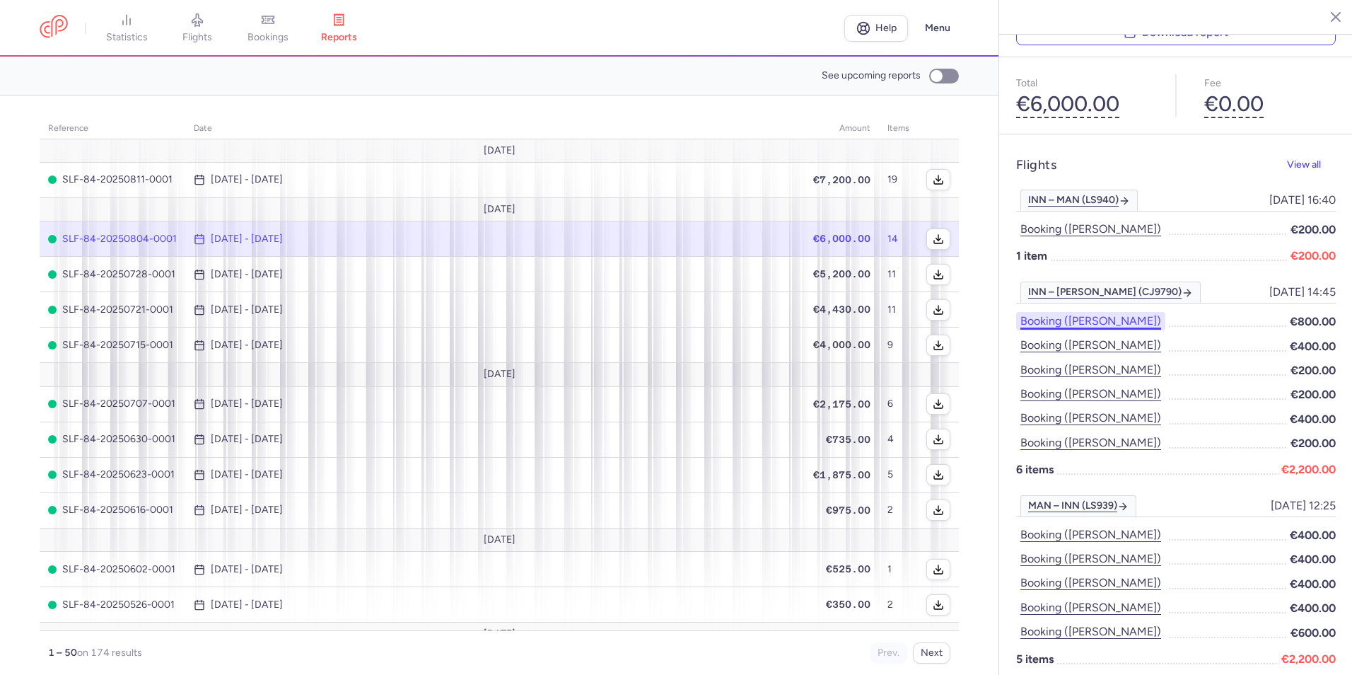 Image resolution: width=1352 pixels, height=675 pixels. I want to click on button: Prev., so click(888, 653).